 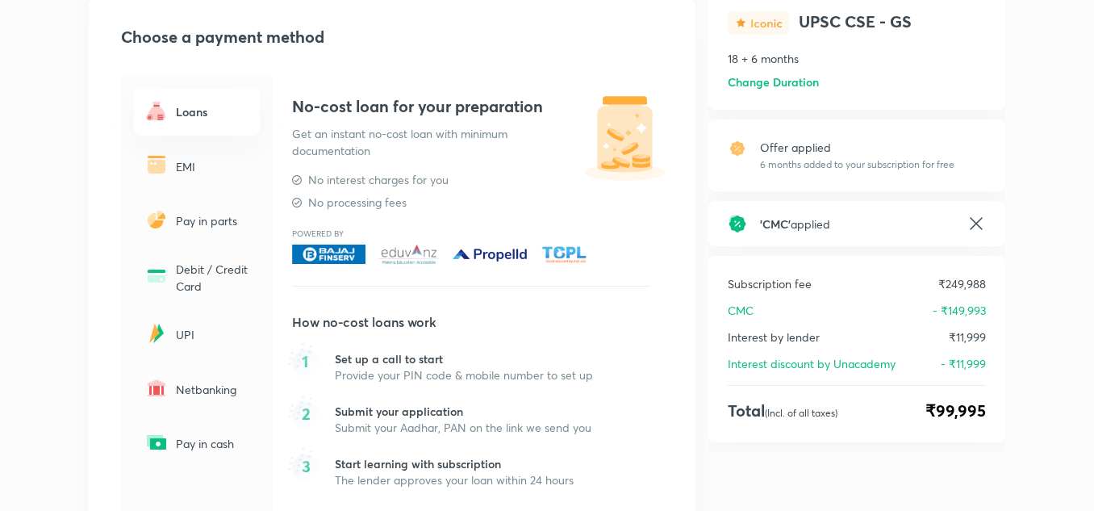 I want to click on p: UPI, so click(x=213, y=334).